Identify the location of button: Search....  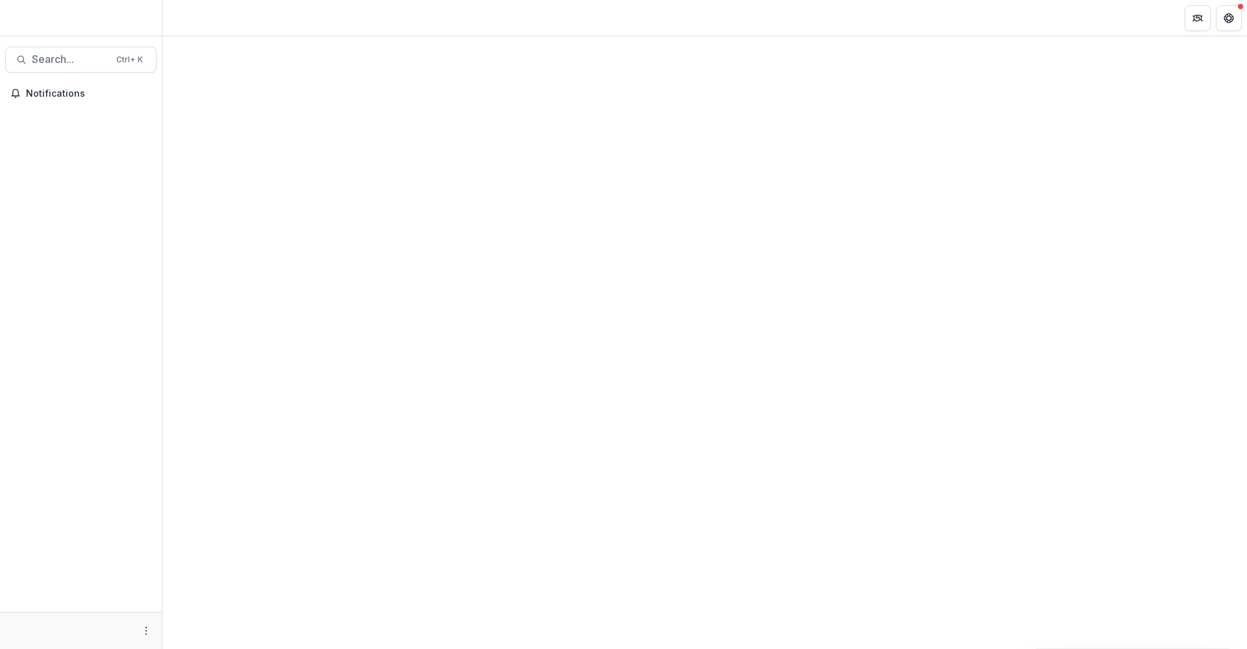
(81, 60).